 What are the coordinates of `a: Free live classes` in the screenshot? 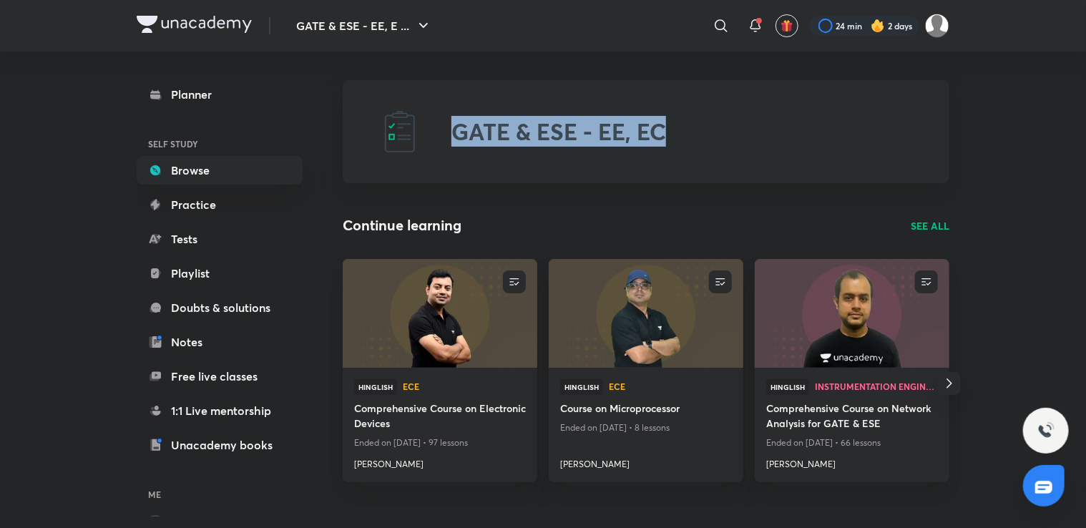 It's located at (220, 376).